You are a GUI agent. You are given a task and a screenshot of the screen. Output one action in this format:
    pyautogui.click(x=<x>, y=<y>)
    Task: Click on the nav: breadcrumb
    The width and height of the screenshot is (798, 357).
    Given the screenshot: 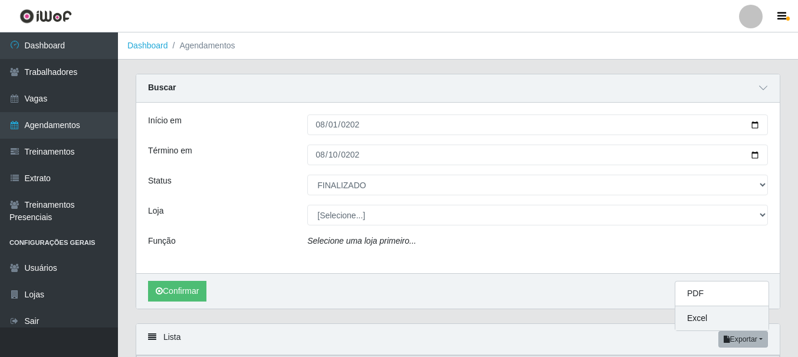 What is the action you would take?
    pyautogui.click(x=457, y=46)
    